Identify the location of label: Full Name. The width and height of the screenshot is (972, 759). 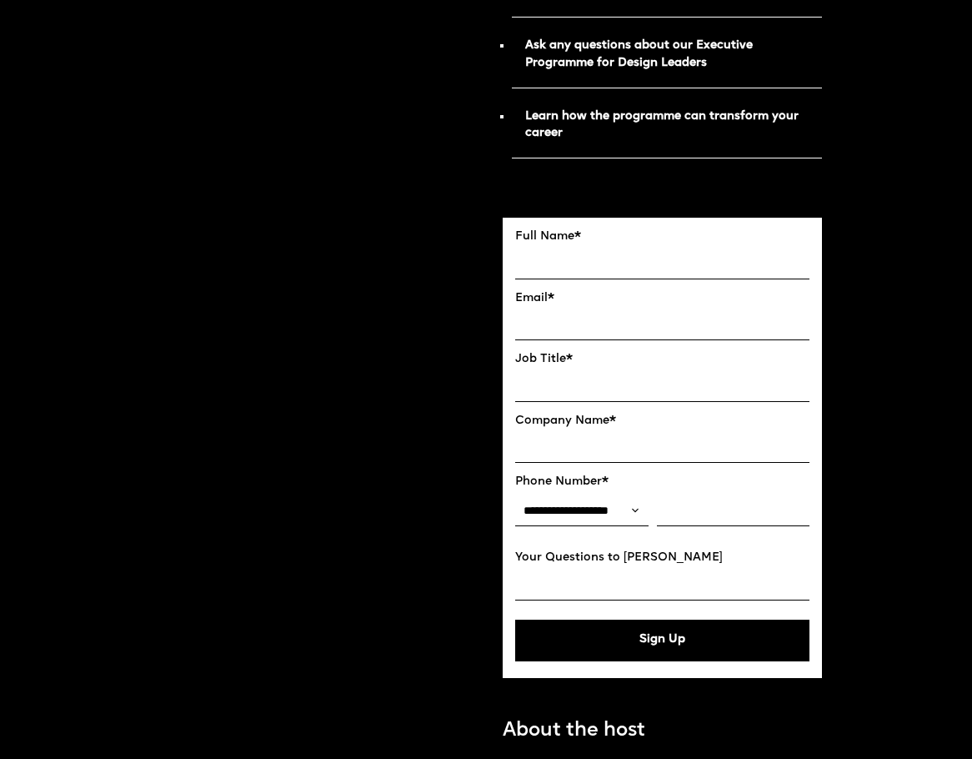
(662, 237).